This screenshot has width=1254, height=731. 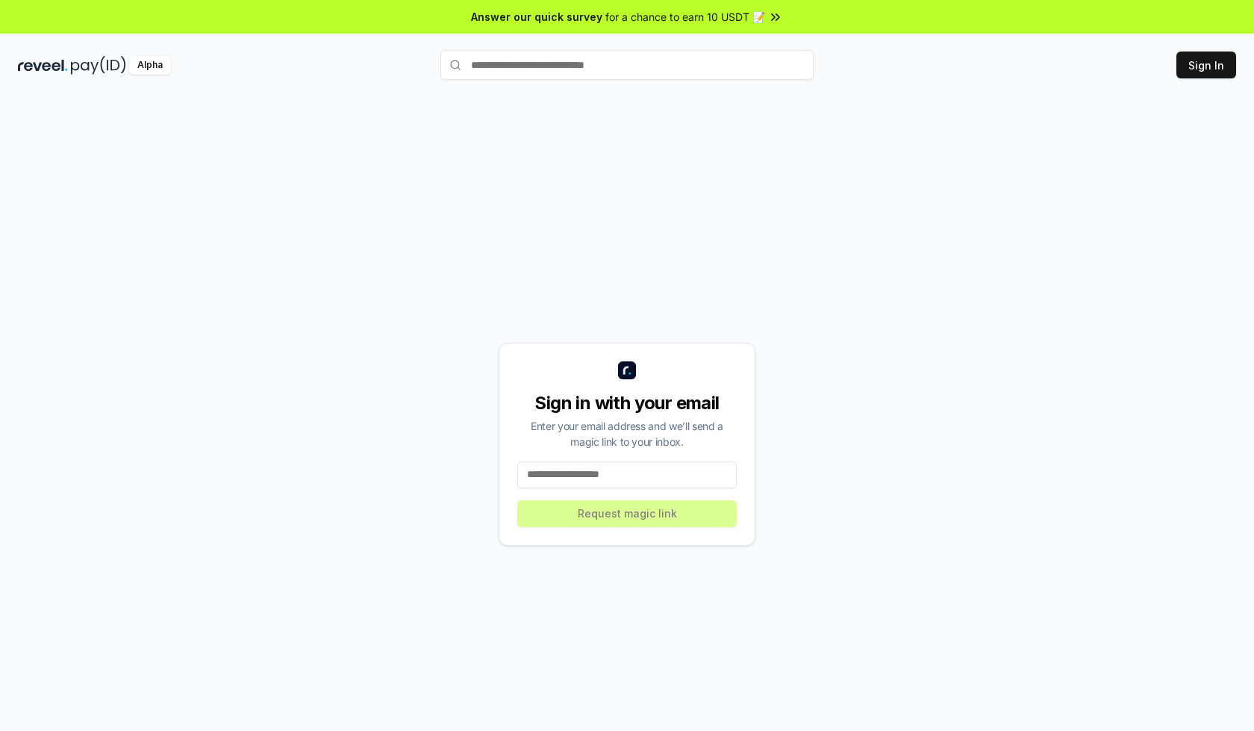 I want to click on button: Sign In, so click(x=1207, y=65).